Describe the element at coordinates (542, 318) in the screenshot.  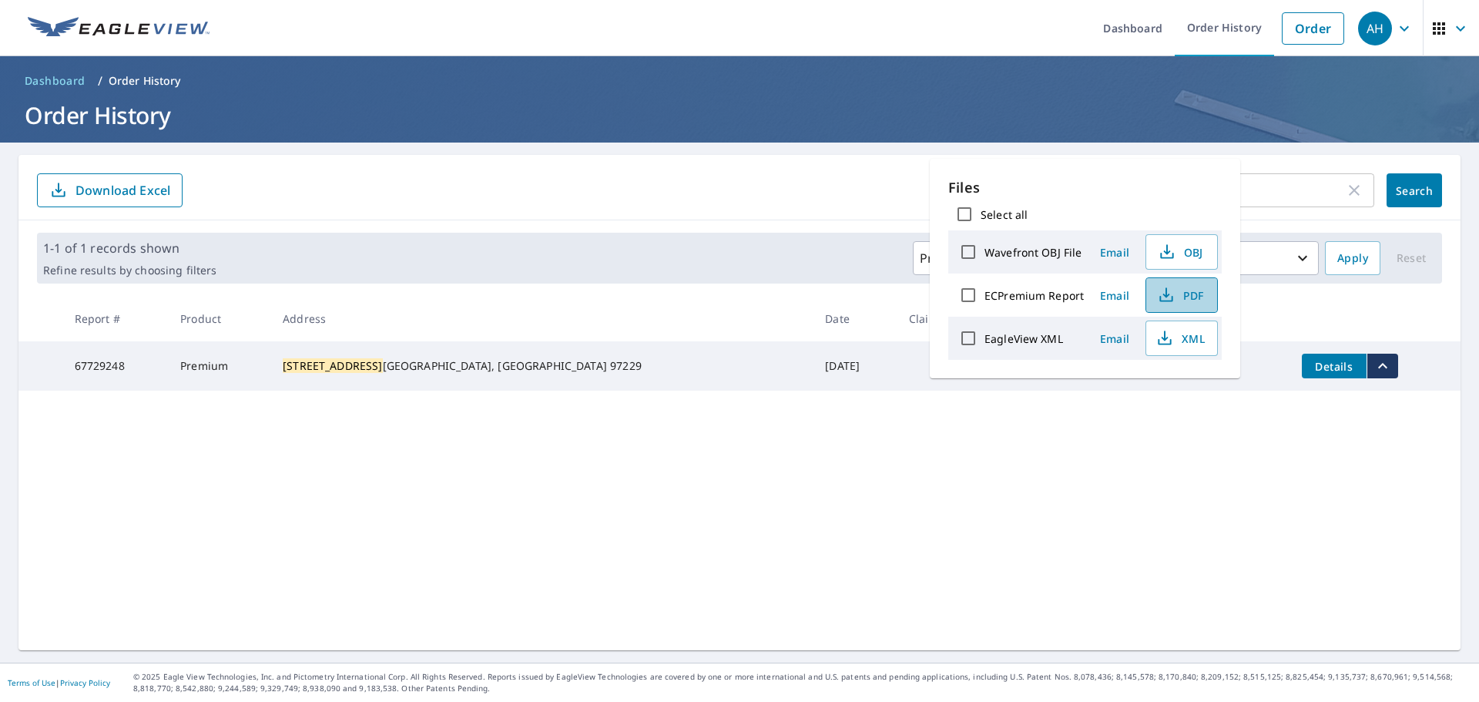
I see `th: Address` at that location.